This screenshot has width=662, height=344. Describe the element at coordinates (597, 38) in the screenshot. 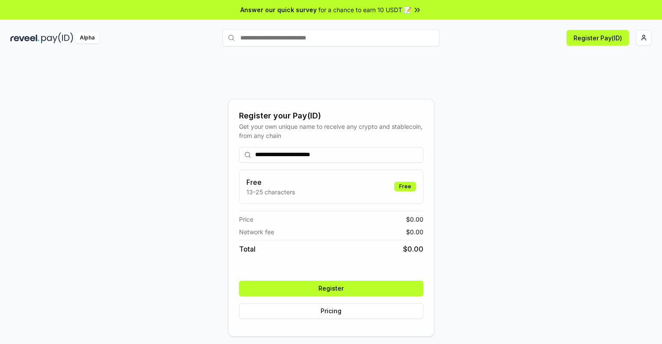

I see `button: Register Pay(ID)` at that location.